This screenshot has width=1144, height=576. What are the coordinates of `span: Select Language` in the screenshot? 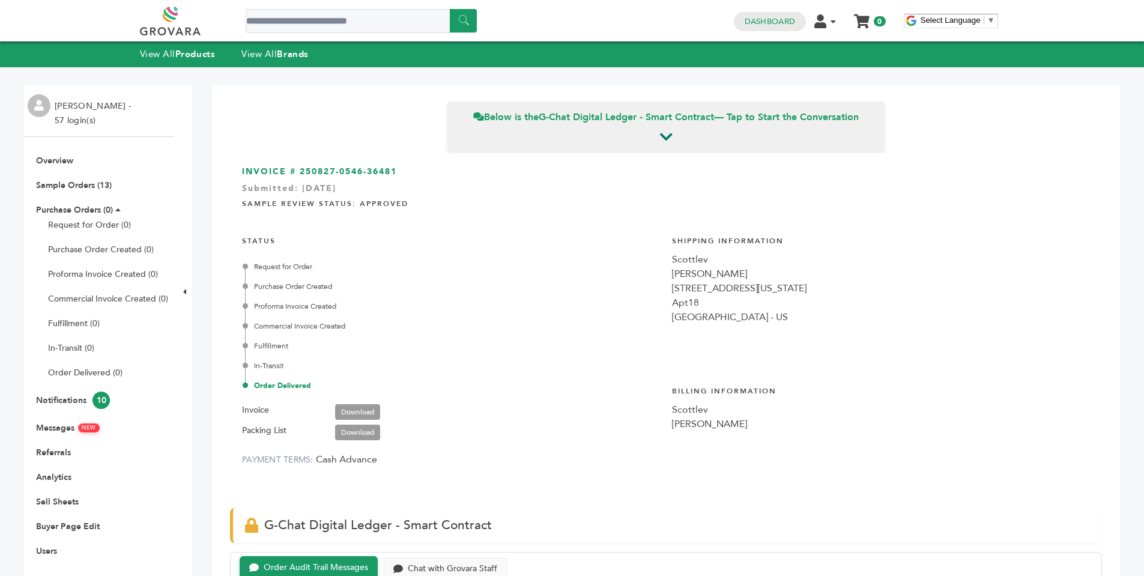 It's located at (951, 20).